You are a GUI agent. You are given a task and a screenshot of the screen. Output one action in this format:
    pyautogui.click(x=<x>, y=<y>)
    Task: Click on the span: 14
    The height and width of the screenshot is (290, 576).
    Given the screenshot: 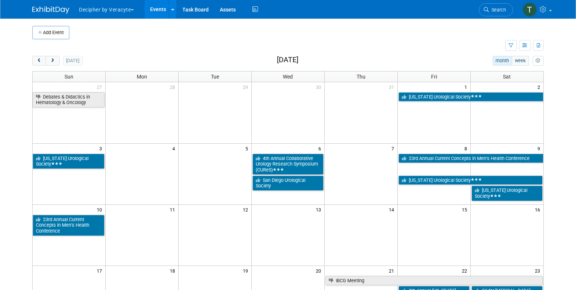 What is the action you would take?
    pyautogui.click(x=393, y=210)
    